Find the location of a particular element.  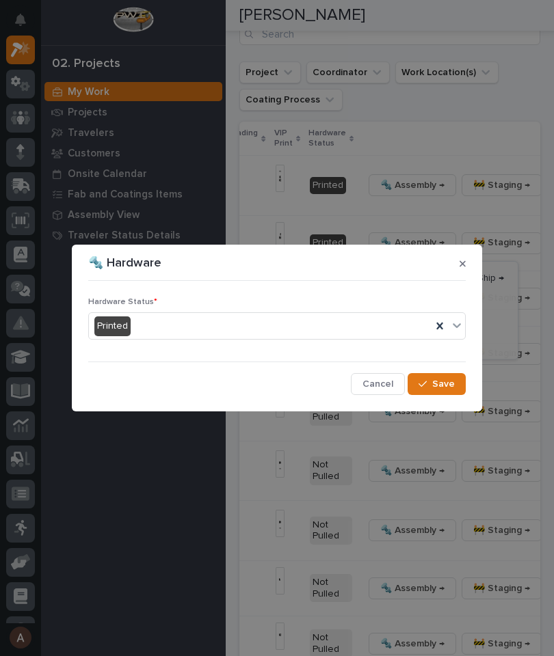

button: Cancel is located at coordinates (377, 384).